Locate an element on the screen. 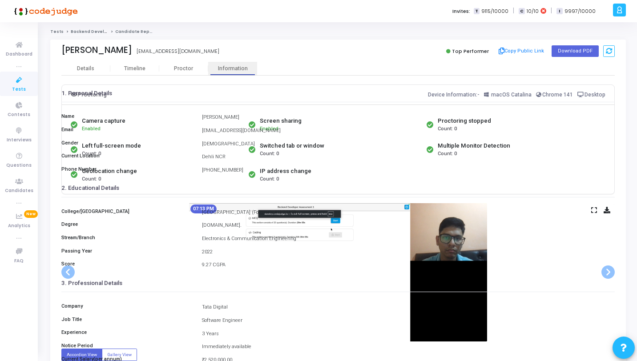 This screenshot has width=637, height=361. button: Copy Public Link is located at coordinates (521, 51).